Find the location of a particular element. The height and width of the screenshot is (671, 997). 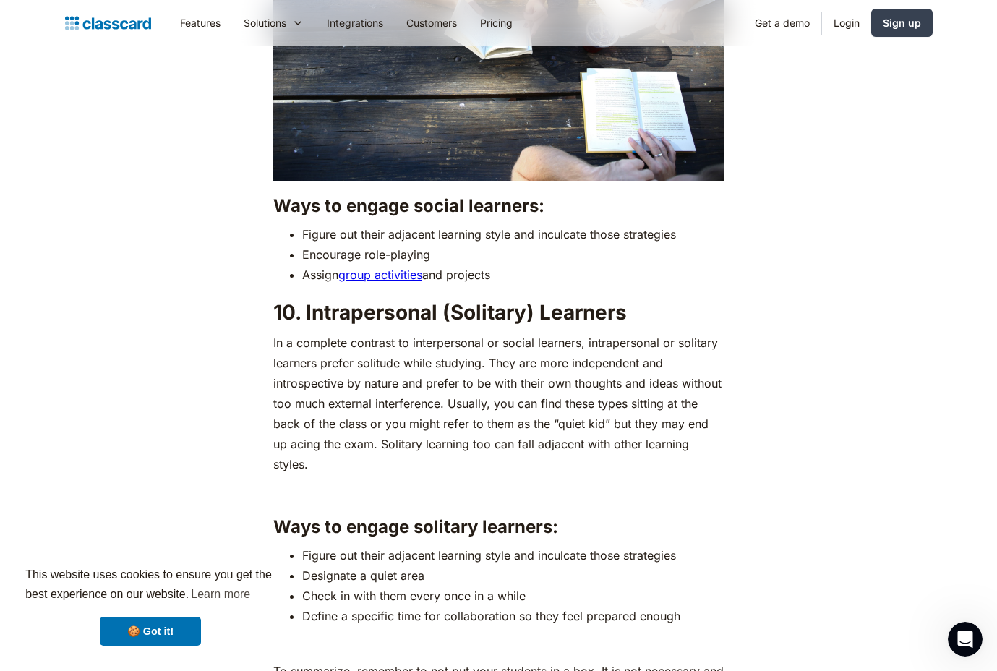

a: Customers is located at coordinates (432, 22).